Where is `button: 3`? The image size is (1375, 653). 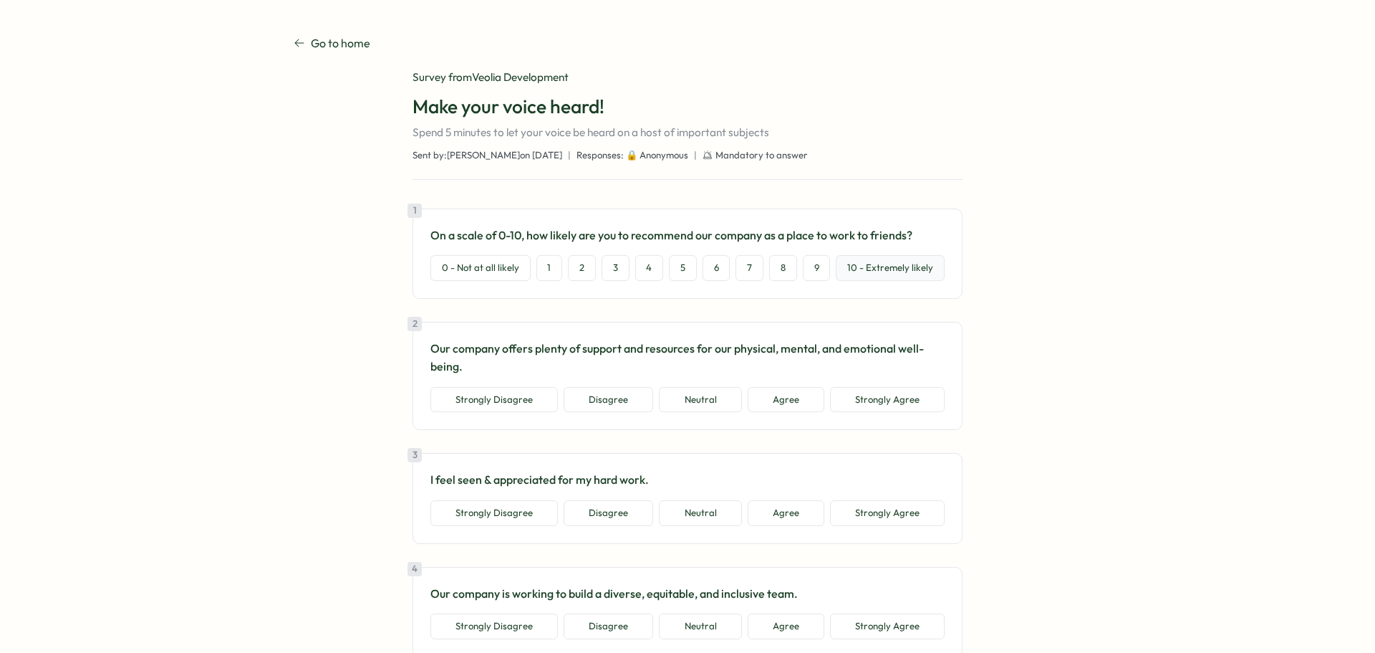 button: 3 is located at coordinates (615, 268).